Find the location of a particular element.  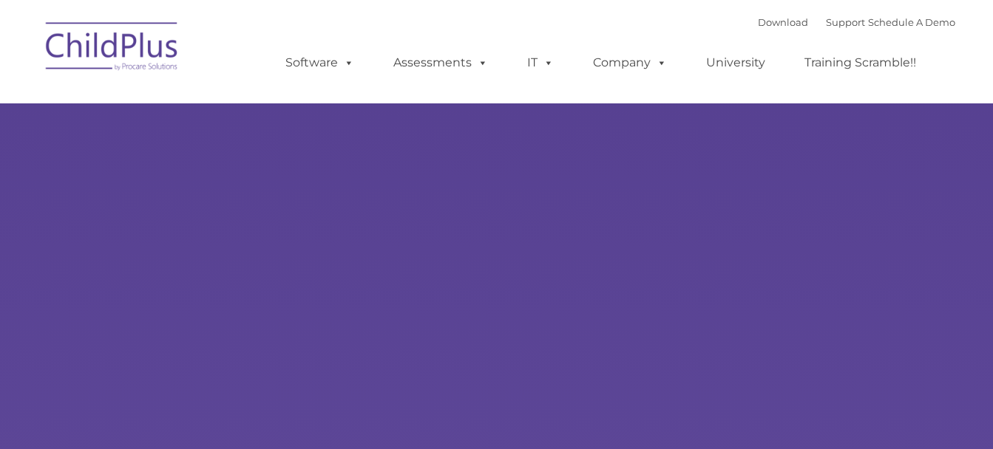

a: Schedule A Demo is located at coordinates (911, 22).